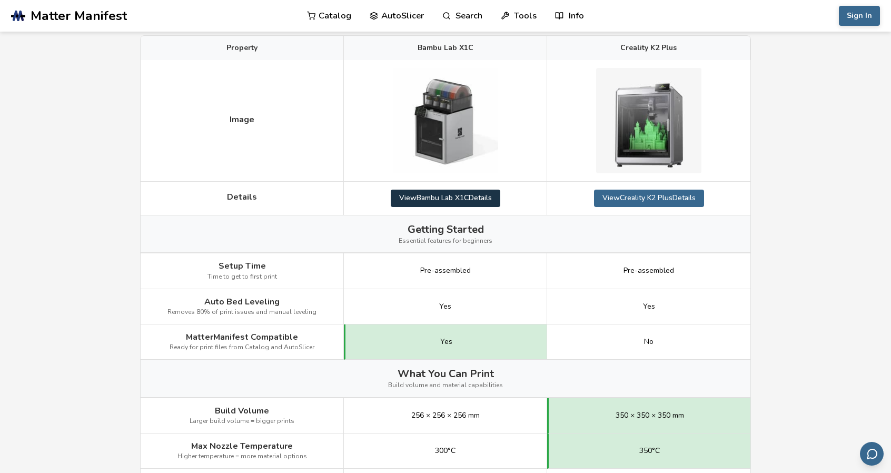  I want to click on span: What You Can Print, so click(445, 373).